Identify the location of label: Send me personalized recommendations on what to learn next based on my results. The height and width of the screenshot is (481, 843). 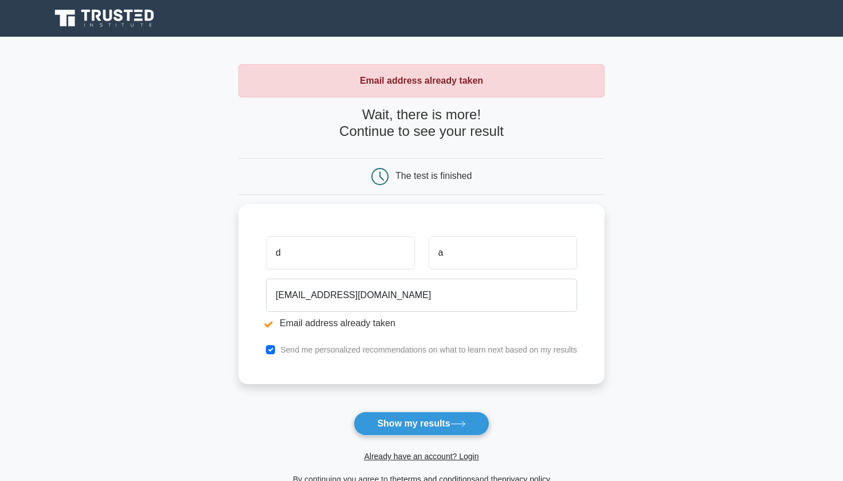
(429, 350).